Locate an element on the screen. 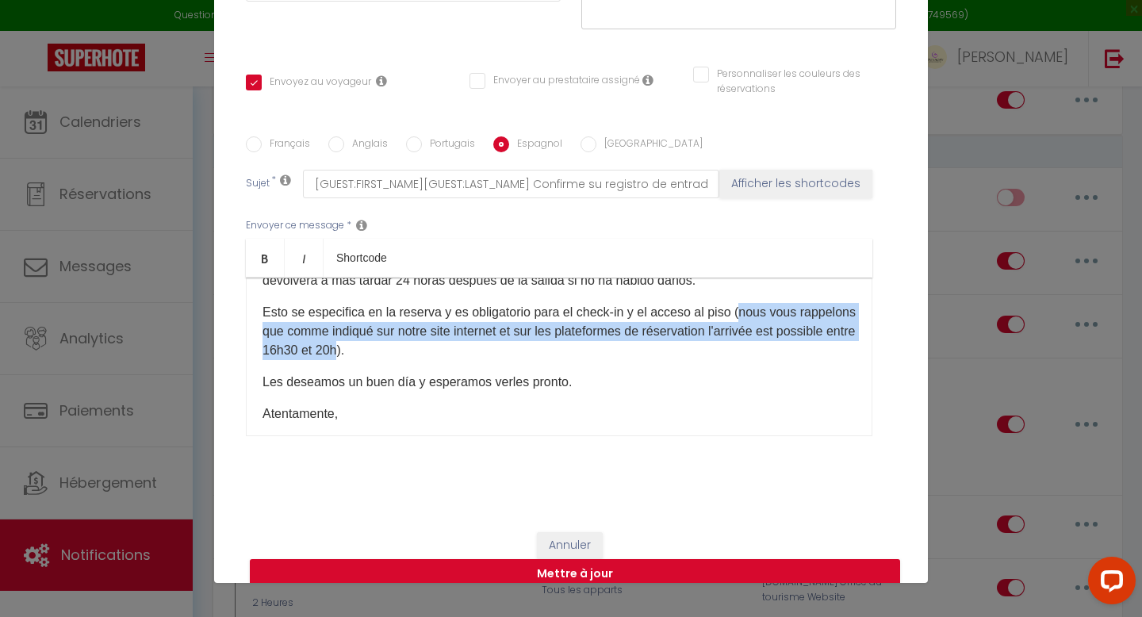  p: Atentamente, is located at coordinates (559, 414).